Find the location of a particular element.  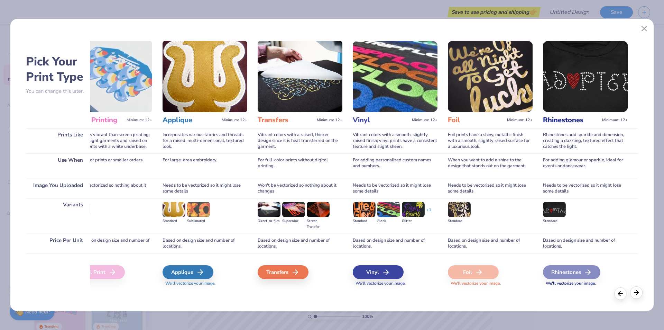

div: For adding glamour or sparkle, ideal for events or dancewear. is located at coordinates (585, 166).